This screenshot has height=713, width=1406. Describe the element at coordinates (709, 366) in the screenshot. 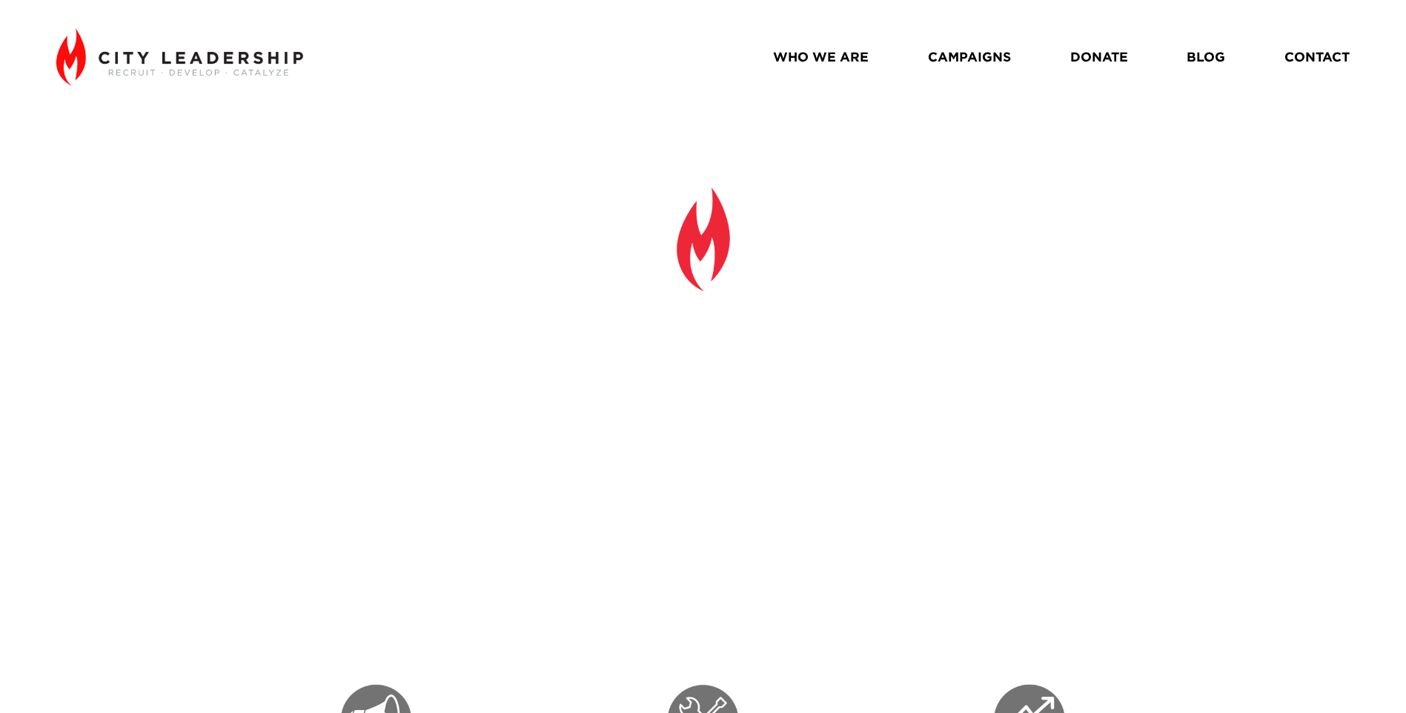

I see `strong: Everything Rises and Falls on Leadership` at that location.